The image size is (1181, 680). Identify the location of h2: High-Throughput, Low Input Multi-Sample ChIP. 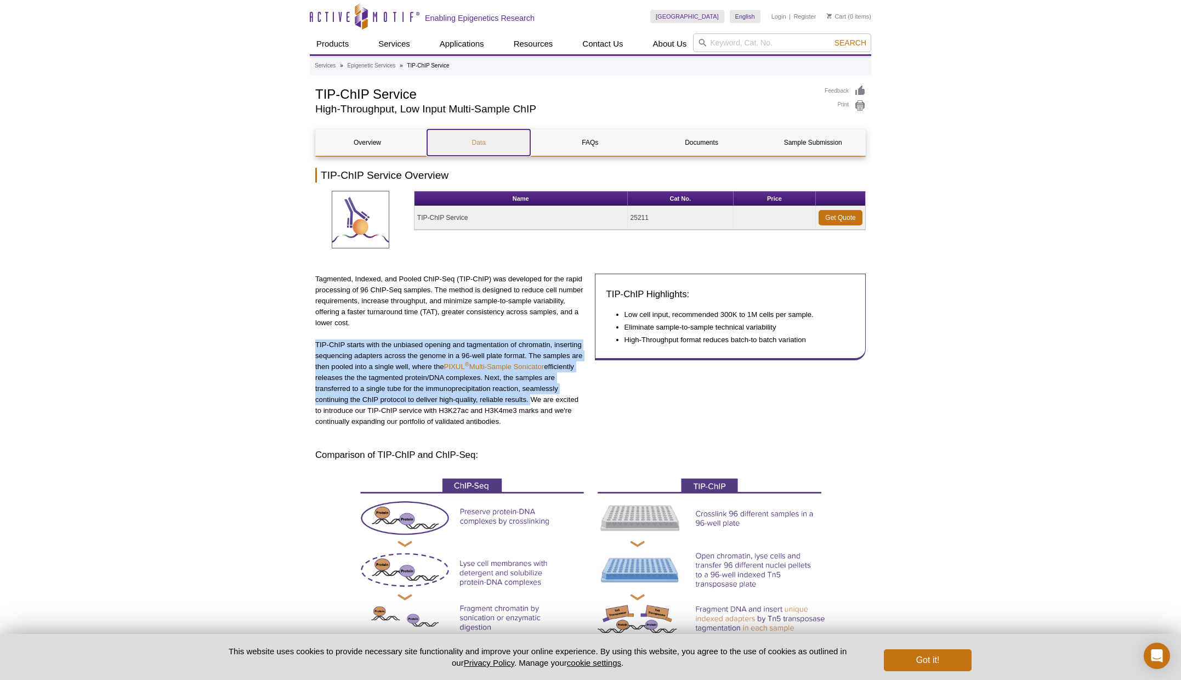
(564, 109).